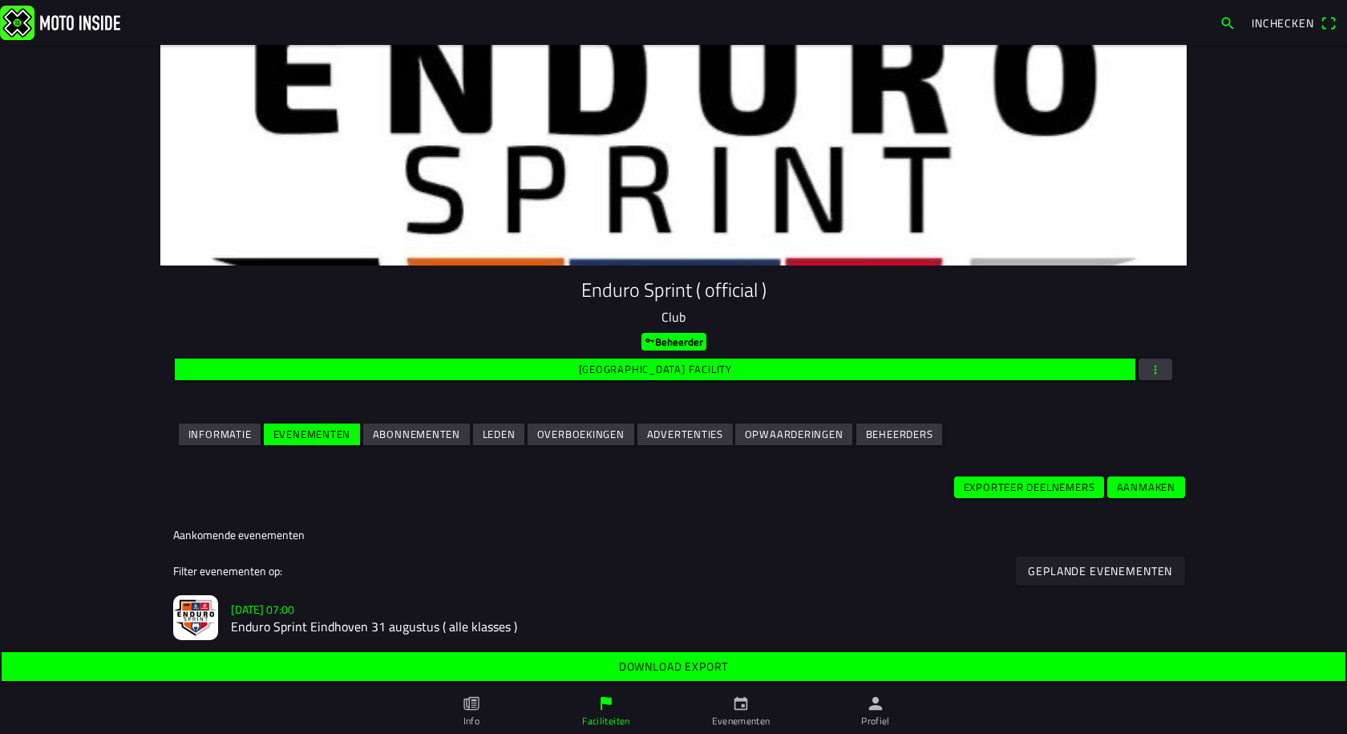 The width and height of the screenshot is (1347, 734). What do you see at coordinates (875, 703) in the screenshot?
I see `ion-icon: person` at bounding box center [875, 703].